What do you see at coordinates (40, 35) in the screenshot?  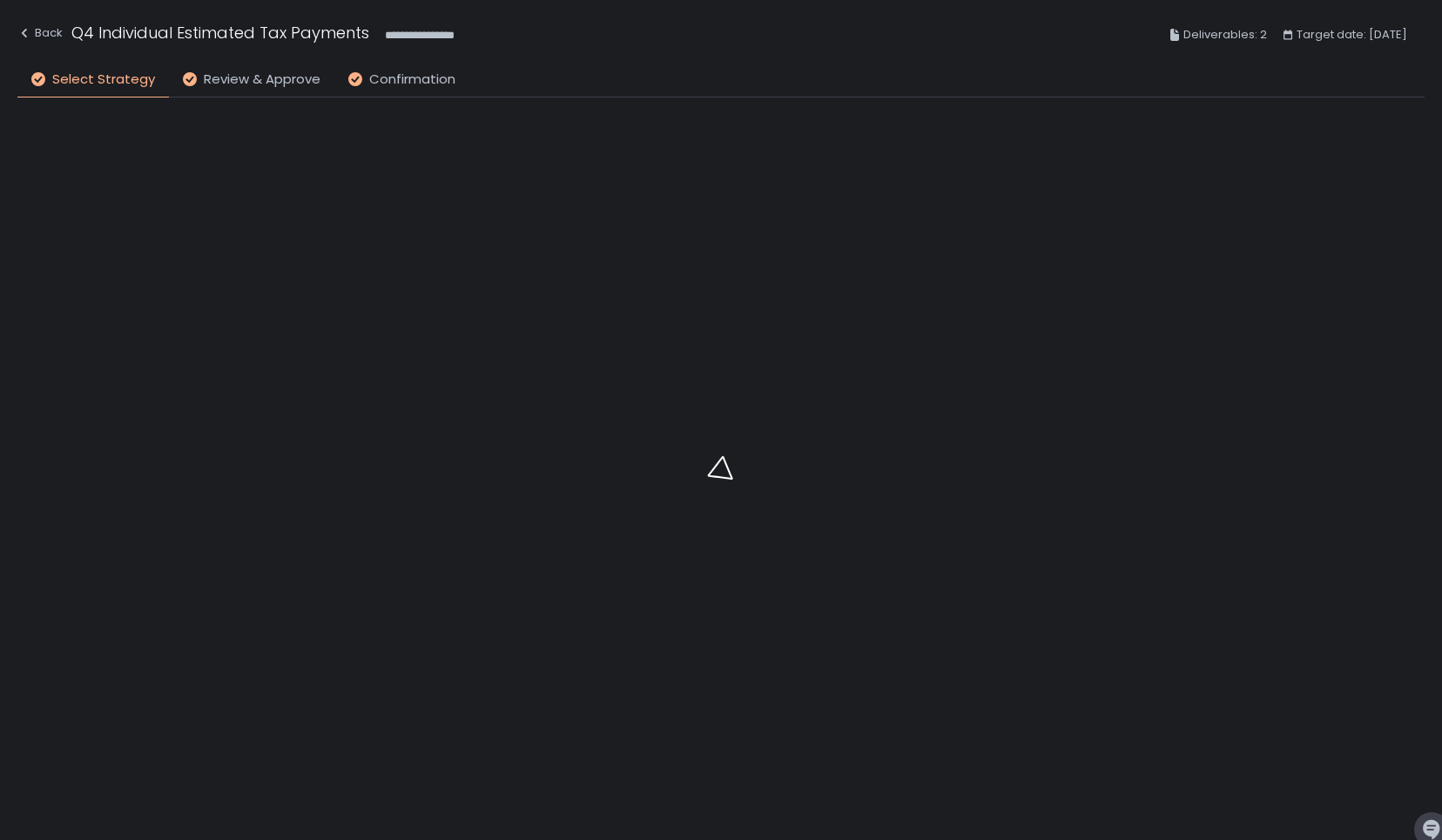 I see `button: Back` at bounding box center [40, 35].